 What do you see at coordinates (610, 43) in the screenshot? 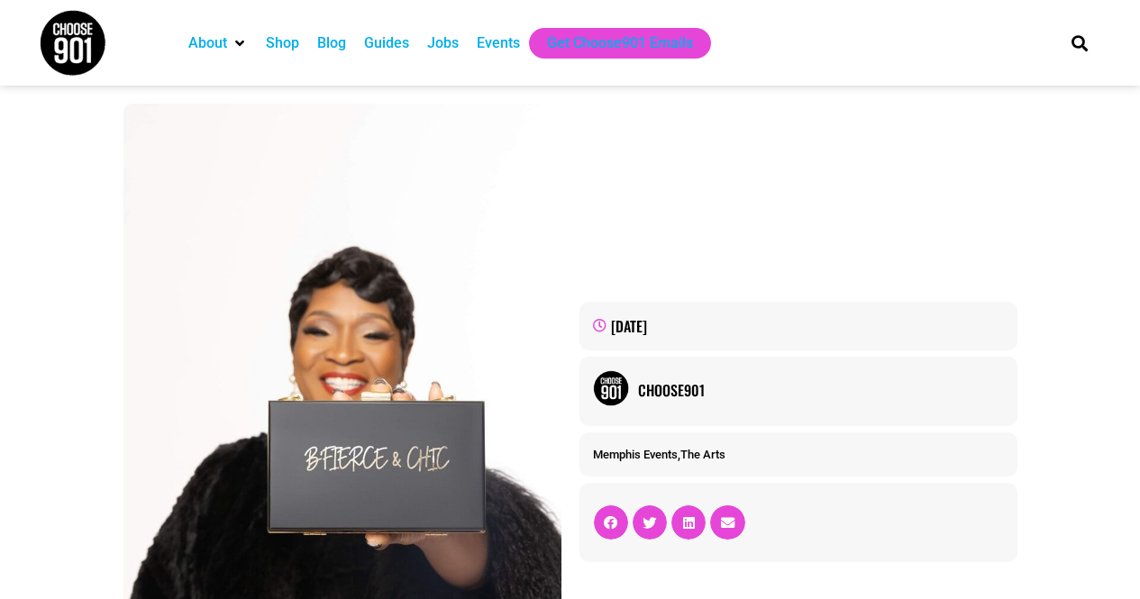
I see `nav: Main nav` at bounding box center [610, 43].